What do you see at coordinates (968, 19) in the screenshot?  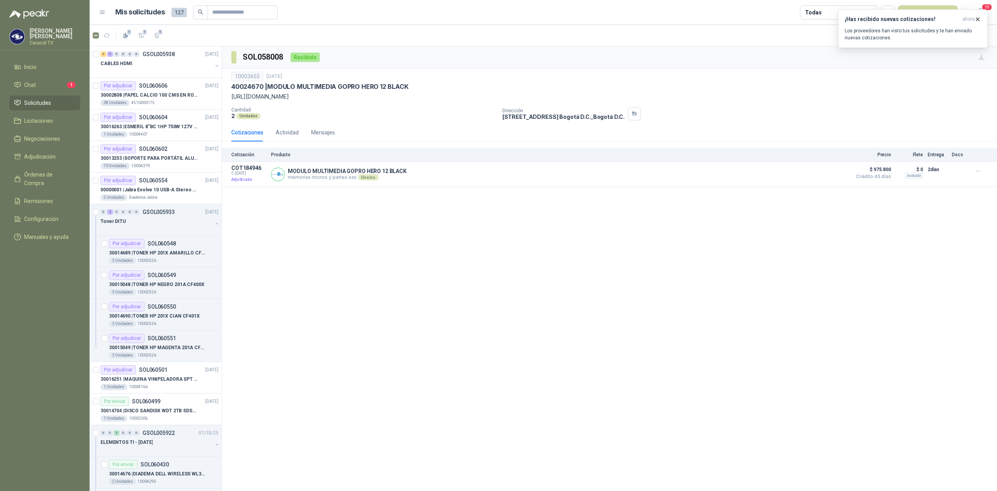 I see `span: ahora` at bounding box center [968, 19].